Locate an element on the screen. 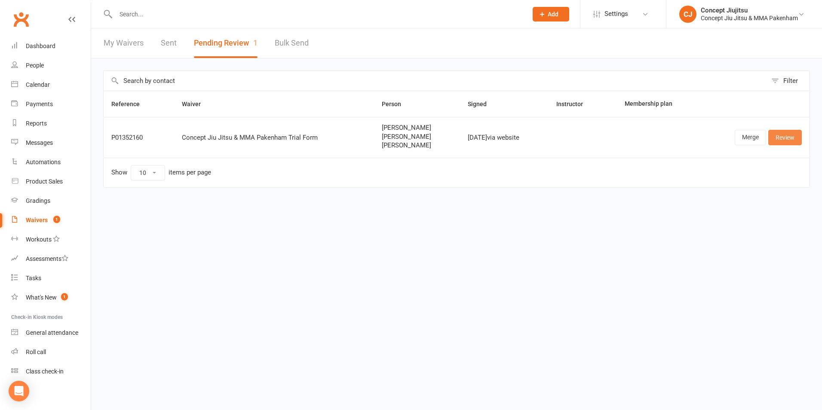 This screenshot has height=410, width=822. span: Settings is located at coordinates (616, 14).